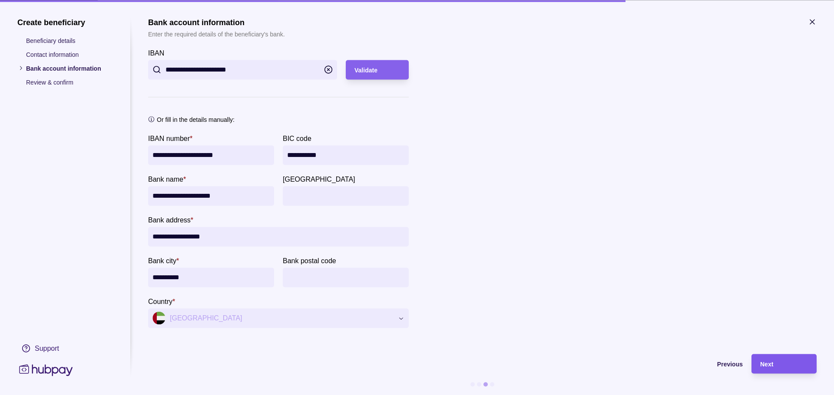 The image size is (834, 395). Describe the element at coordinates (729, 365) in the screenshot. I see `span: Previous` at that location.